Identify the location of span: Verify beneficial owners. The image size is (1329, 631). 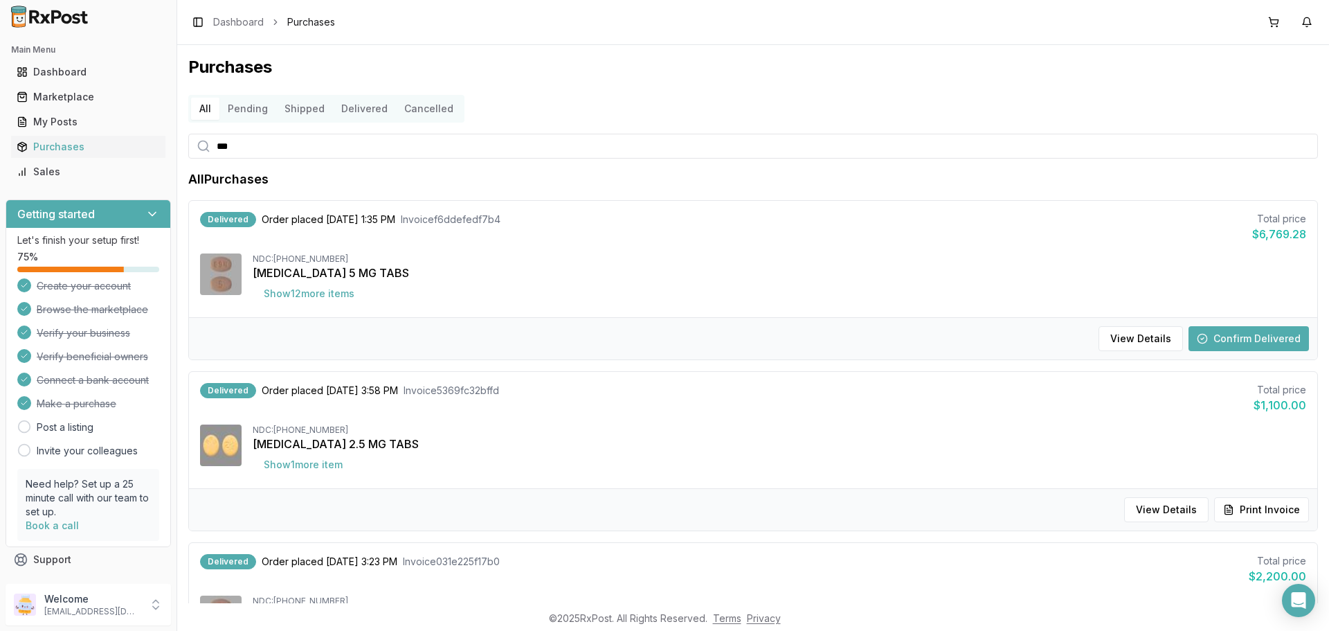
(92, 357).